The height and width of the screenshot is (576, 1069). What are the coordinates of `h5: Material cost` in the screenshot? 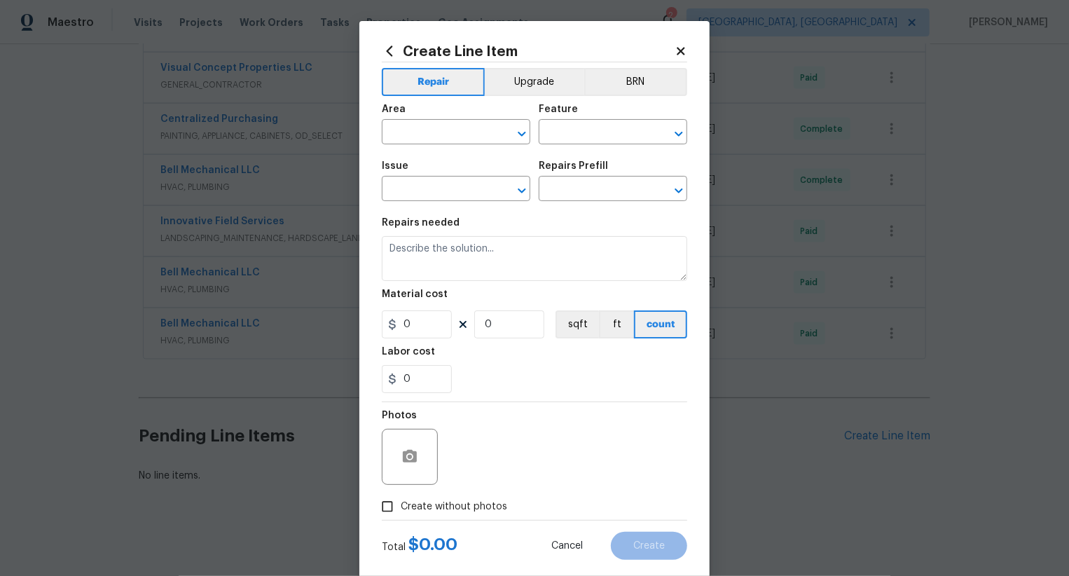 It's located at (415, 294).